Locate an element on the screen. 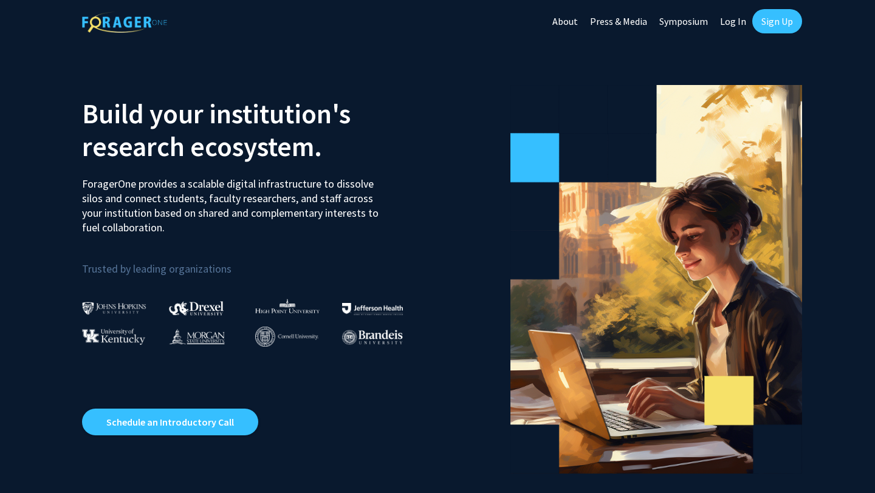 This screenshot has width=875, height=493. img: Drexel University is located at coordinates (196, 308).